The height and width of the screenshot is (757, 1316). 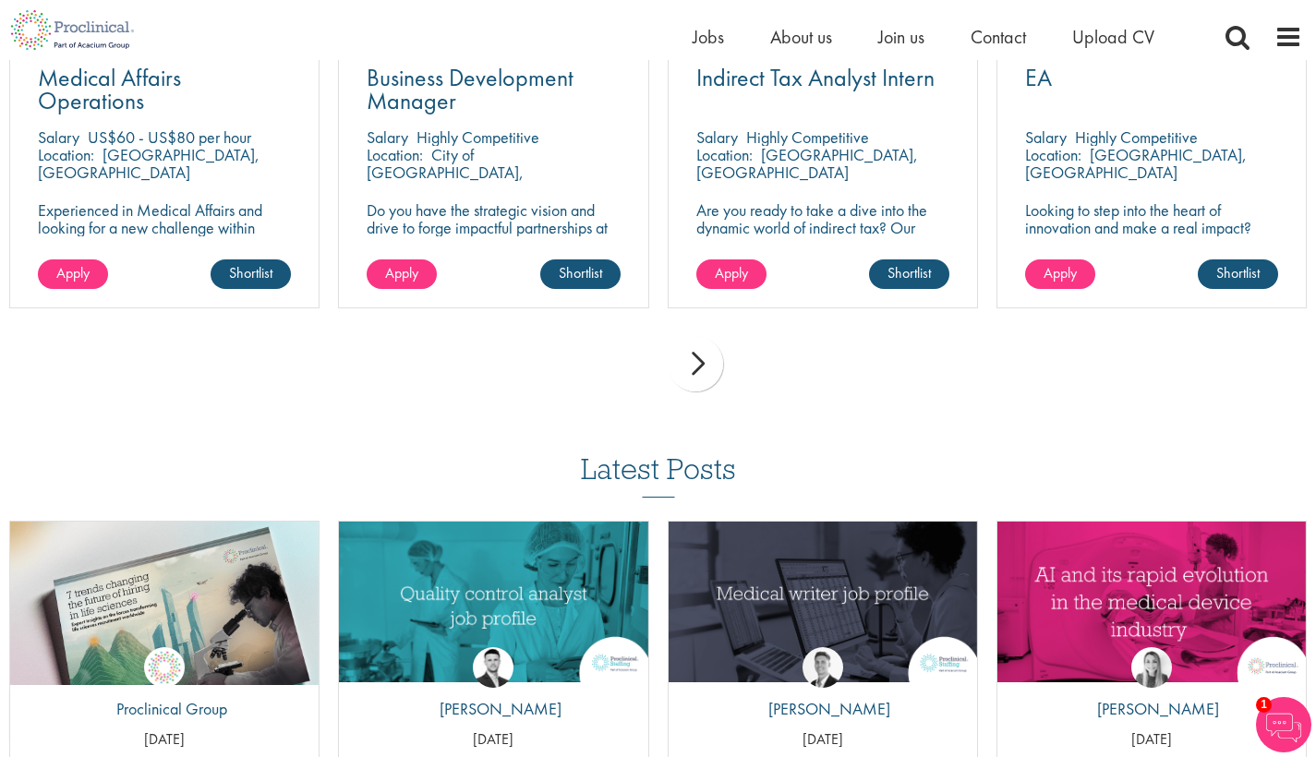 What do you see at coordinates (823, 668) in the screenshot?
I see `img: George Watson` at bounding box center [823, 668].